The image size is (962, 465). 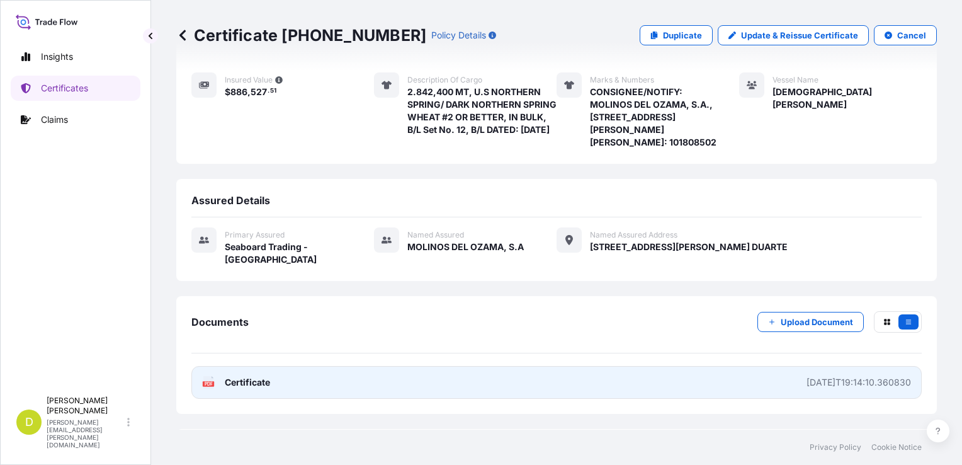 What do you see at coordinates (64, 88) in the screenshot?
I see `p: Certificates` at bounding box center [64, 88].